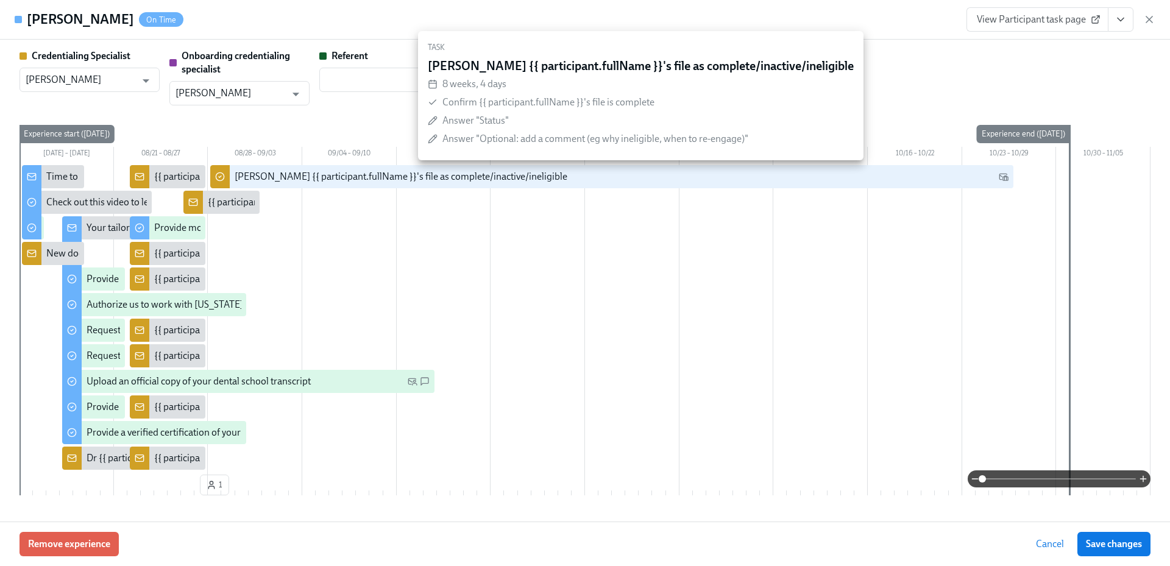 This screenshot has width=1170, height=566. Describe the element at coordinates (1114, 544) in the screenshot. I see `span: Save changes` at that location.